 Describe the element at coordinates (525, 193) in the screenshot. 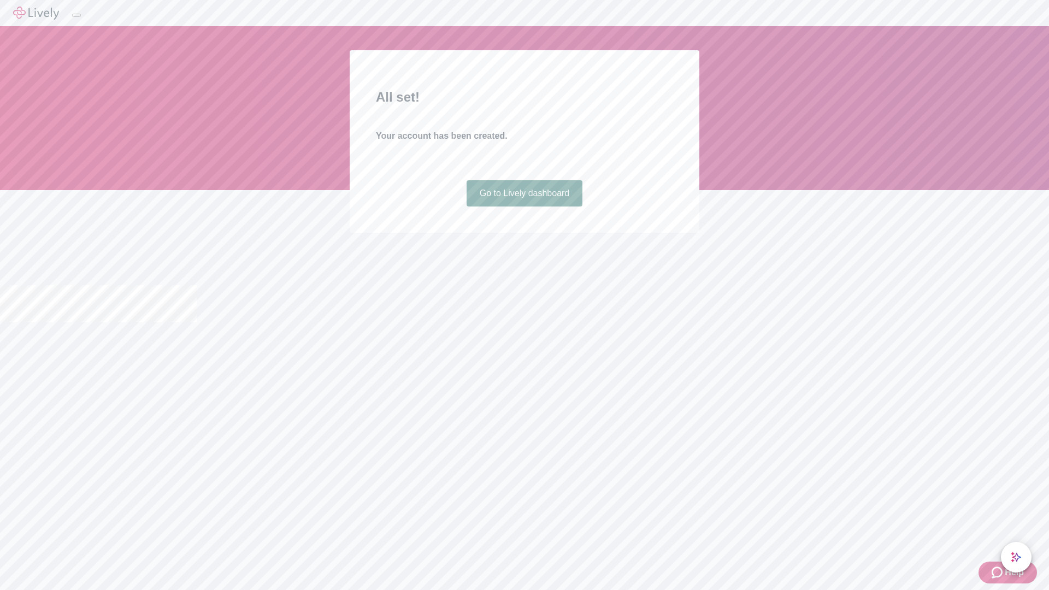

I see `a: Go to Lively dashboard` at that location.